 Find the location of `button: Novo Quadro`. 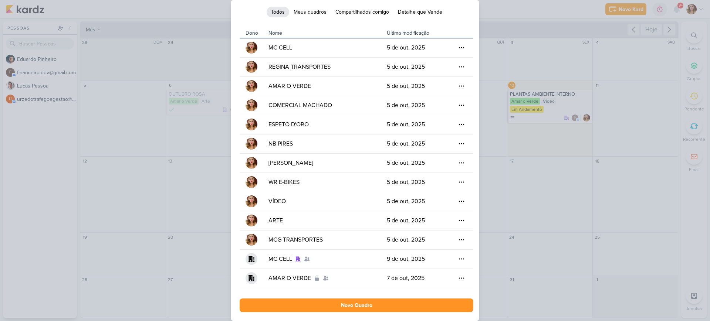

button: Novo Quadro is located at coordinates (356, 305).